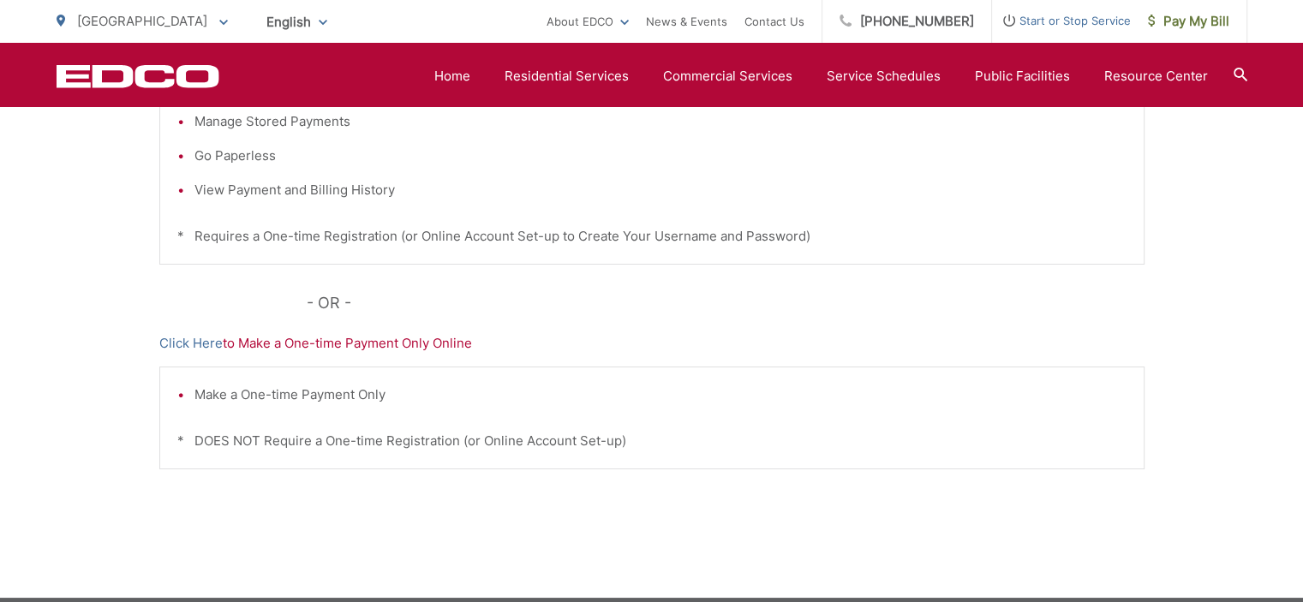  I want to click on a: Resource Center, so click(1156, 76).